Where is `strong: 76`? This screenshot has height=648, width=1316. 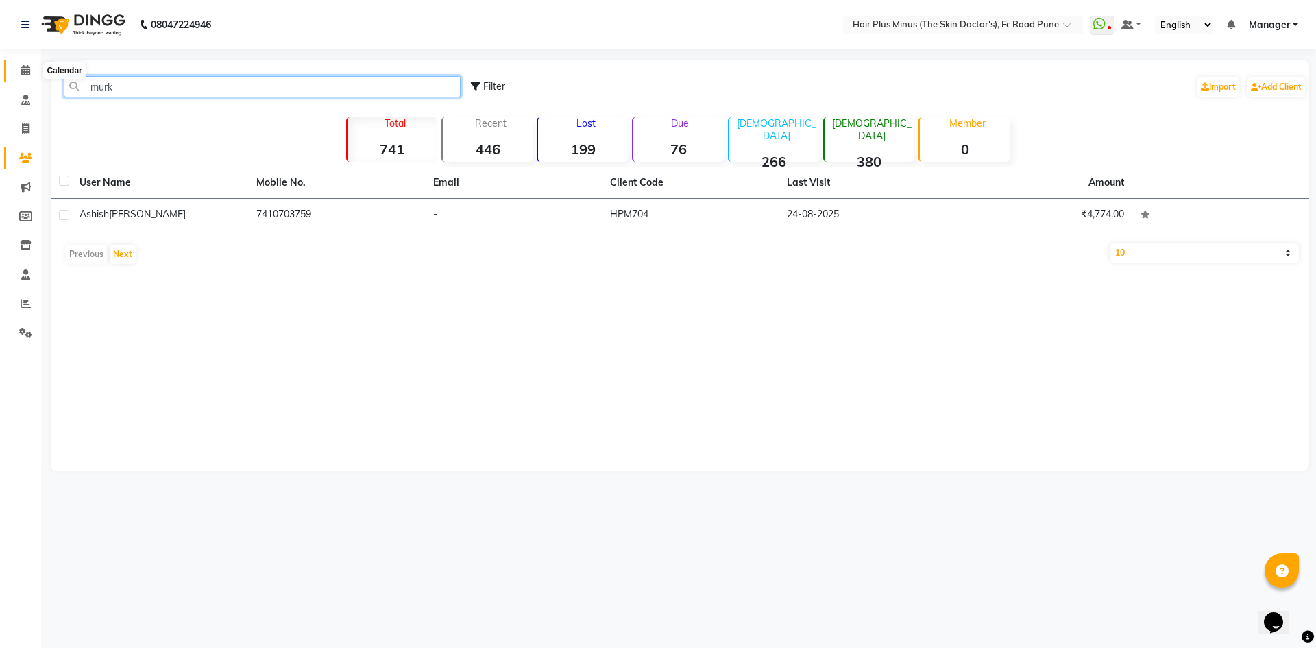
strong: 76 is located at coordinates (678, 149).